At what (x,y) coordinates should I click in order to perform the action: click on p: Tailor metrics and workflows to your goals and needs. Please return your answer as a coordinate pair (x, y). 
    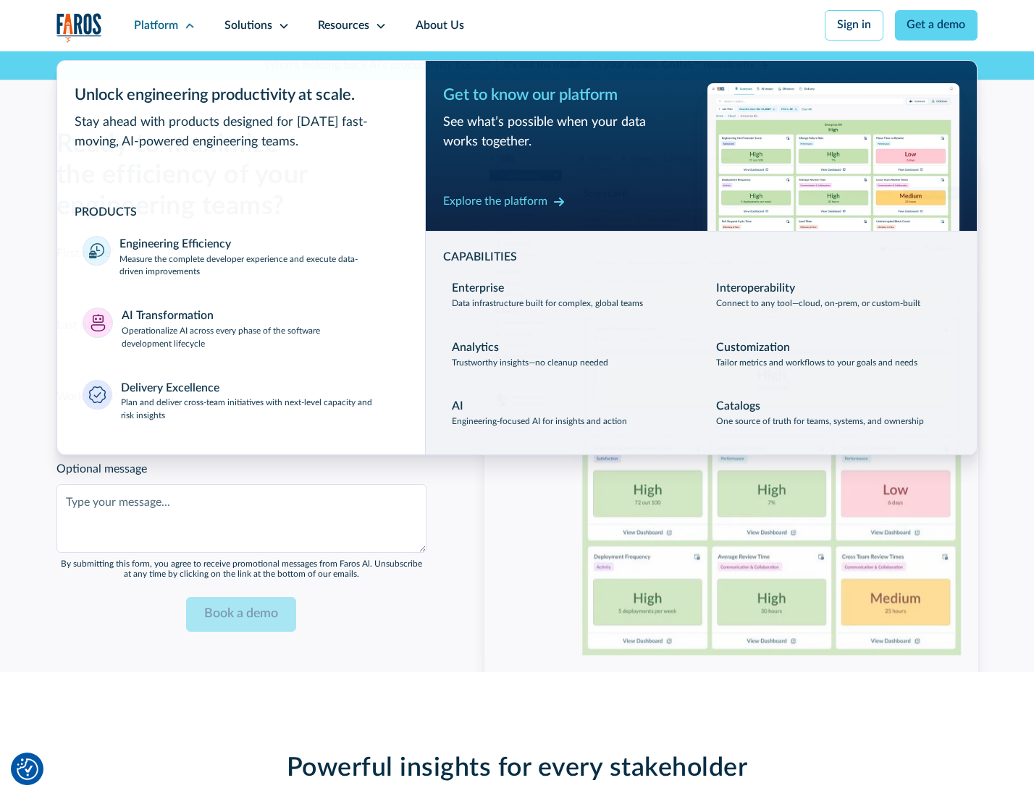
    Looking at the image, I should click on (817, 363).